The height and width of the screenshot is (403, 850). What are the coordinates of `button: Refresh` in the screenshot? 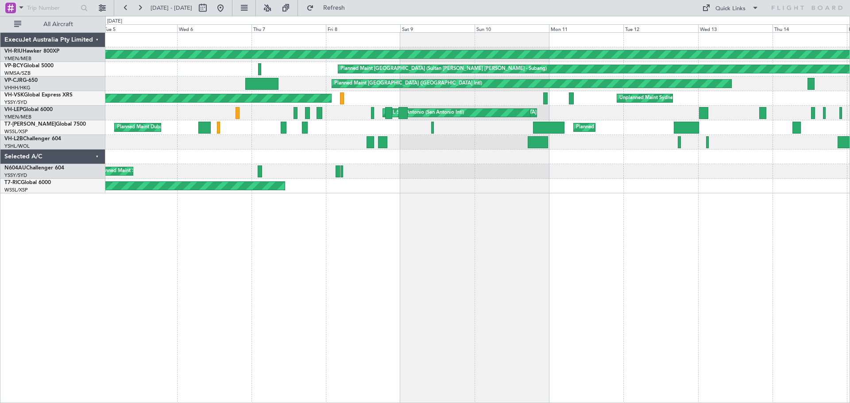 It's located at (329, 8).